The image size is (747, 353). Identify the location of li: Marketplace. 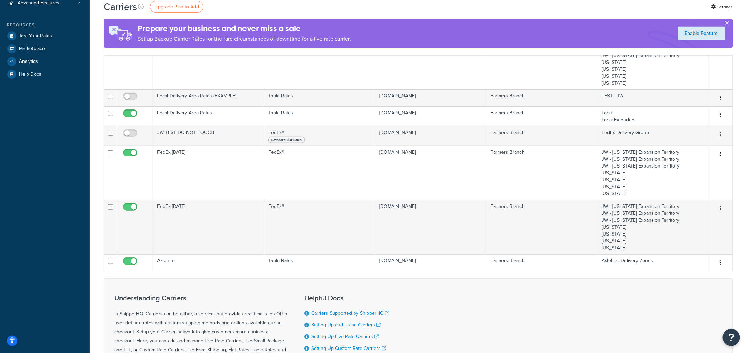
(45, 49).